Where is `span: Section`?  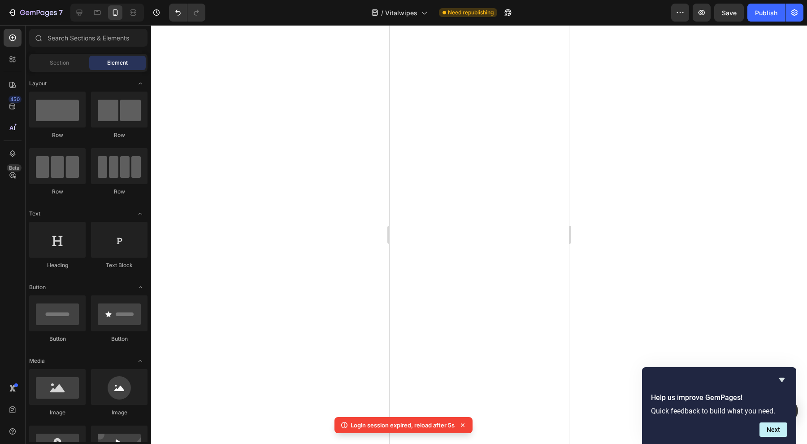 span: Section is located at coordinates (59, 63).